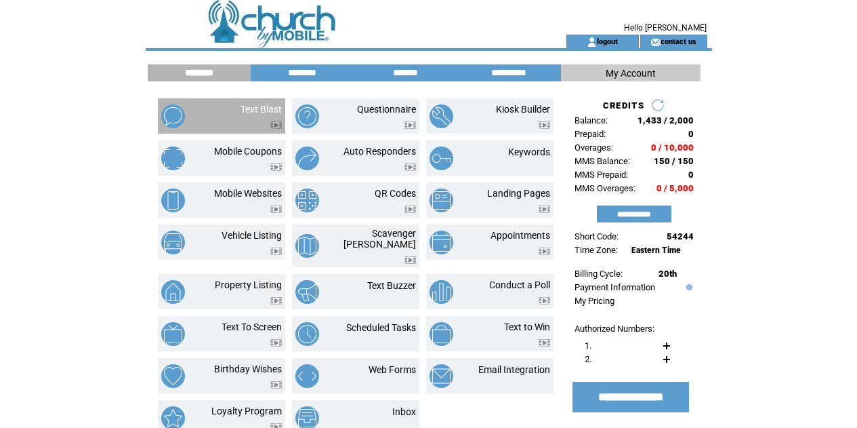 The height and width of the screenshot is (428, 857). Describe the element at coordinates (307, 116) in the screenshot. I see `img: questionnaire.png` at that location.